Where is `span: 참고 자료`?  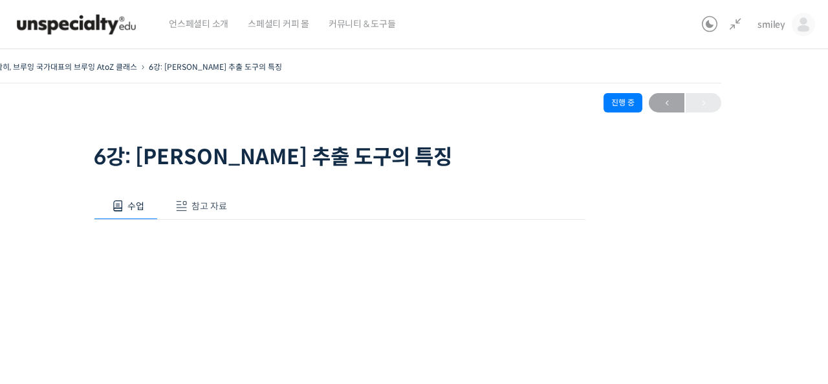
span: 참고 자료 is located at coordinates (209, 206).